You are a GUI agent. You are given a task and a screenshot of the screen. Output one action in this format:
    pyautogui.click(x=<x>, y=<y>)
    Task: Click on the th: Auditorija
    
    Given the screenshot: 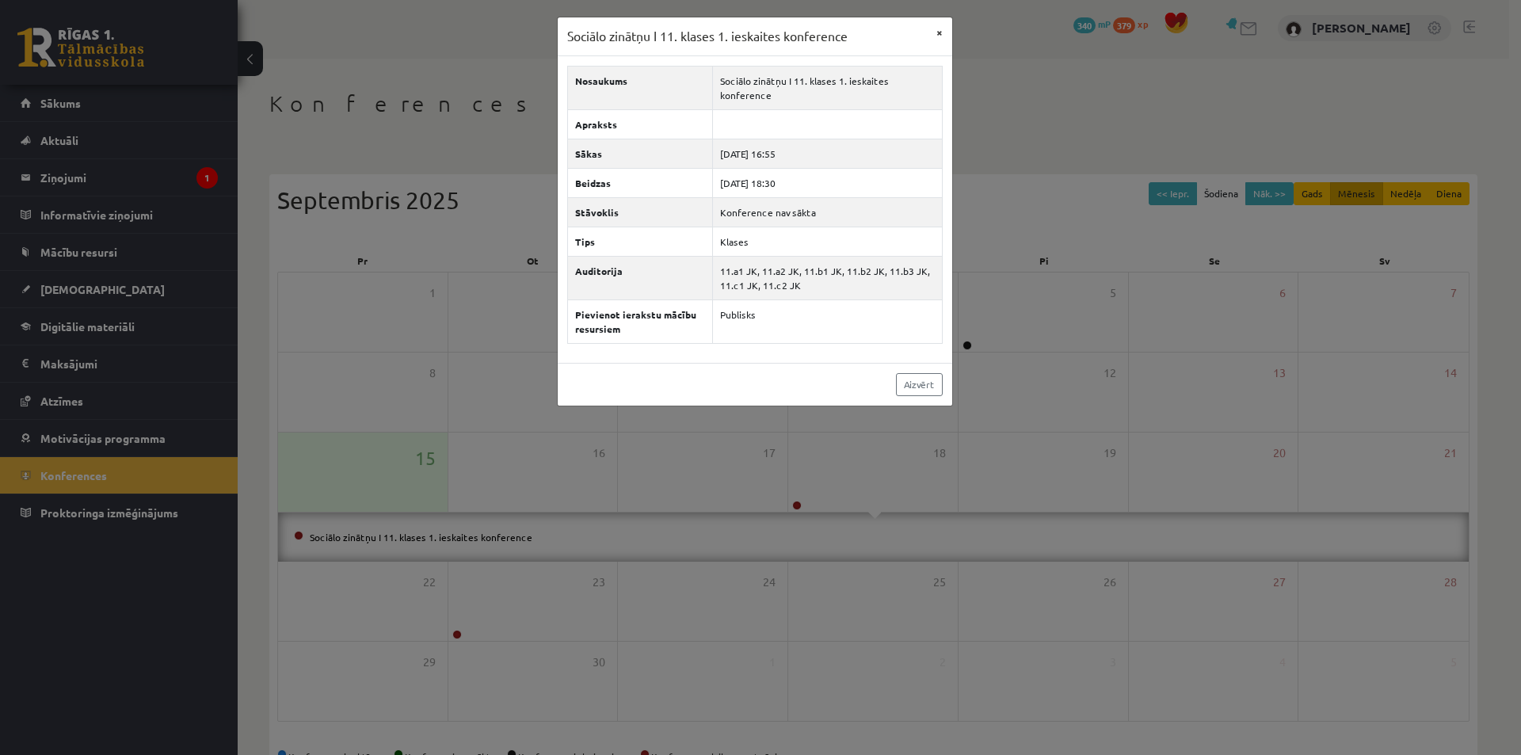 What is the action you would take?
    pyautogui.click(x=640, y=277)
    